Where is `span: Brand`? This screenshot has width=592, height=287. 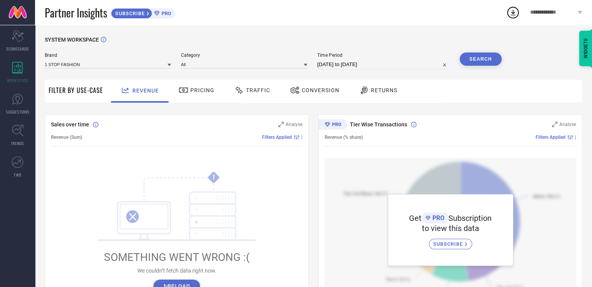 span: Brand is located at coordinates (108, 55).